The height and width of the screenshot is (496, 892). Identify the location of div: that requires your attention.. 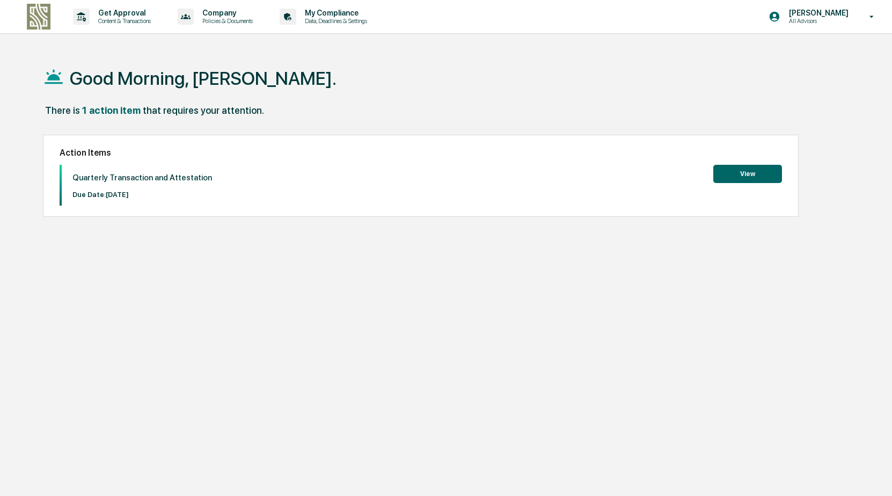
(203, 110).